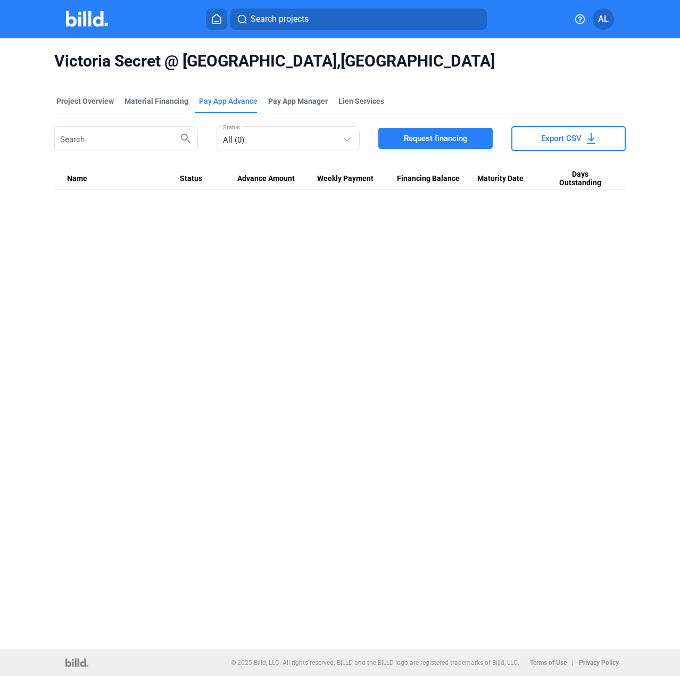 The height and width of the screenshot is (676, 680). I want to click on button: Search projects, so click(359, 19).